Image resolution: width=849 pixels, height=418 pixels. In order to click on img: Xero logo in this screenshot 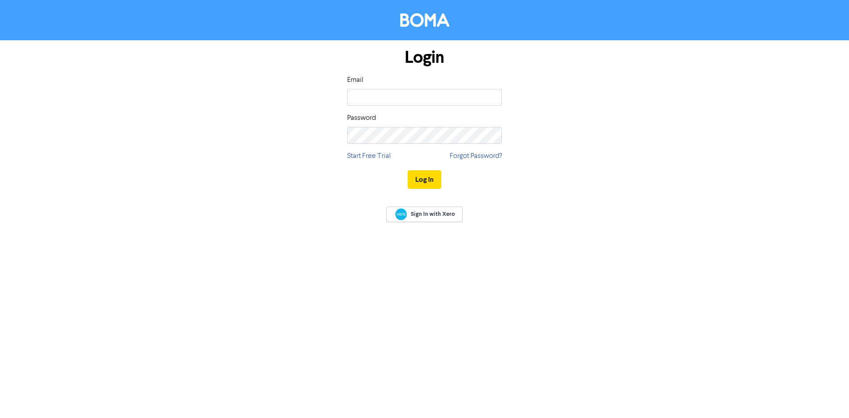, I will do `click(401, 214)`.